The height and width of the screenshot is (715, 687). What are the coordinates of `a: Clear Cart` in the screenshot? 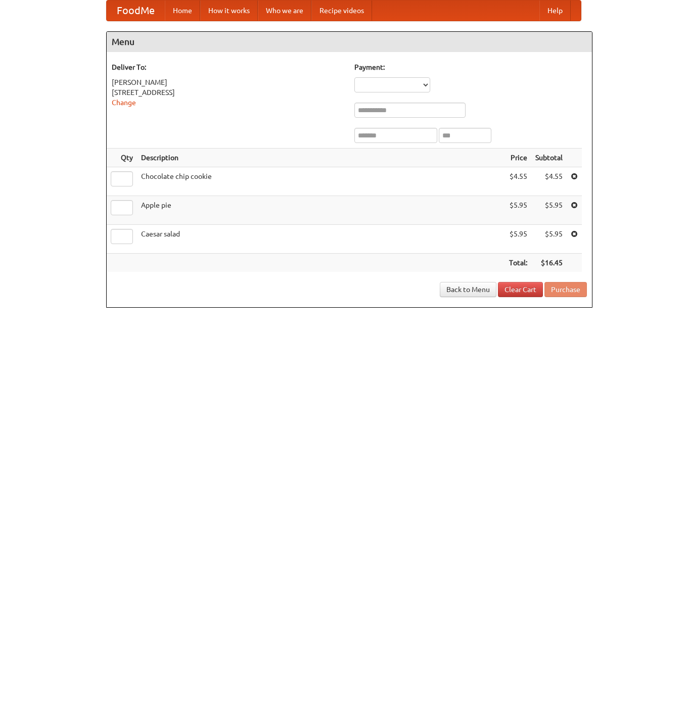 It's located at (520, 290).